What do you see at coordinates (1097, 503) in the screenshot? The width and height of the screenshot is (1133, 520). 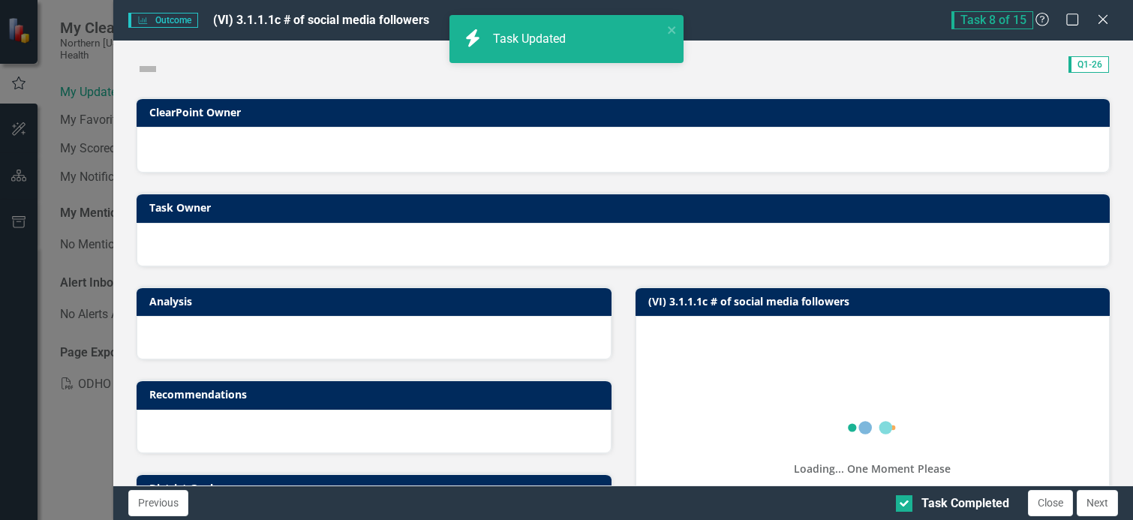 I see `button: Next` at bounding box center [1097, 503].